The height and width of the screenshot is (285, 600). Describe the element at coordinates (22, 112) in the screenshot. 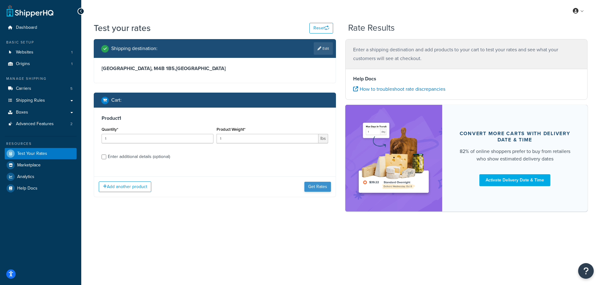

I see `span: Boxes` at that location.